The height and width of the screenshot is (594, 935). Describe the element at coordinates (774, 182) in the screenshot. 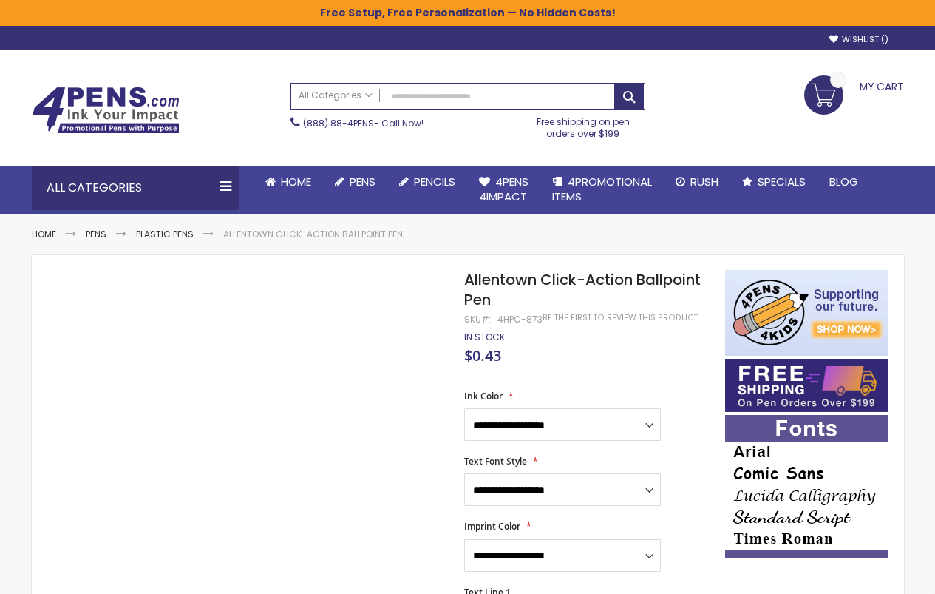

I see `a: Specials` at that location.